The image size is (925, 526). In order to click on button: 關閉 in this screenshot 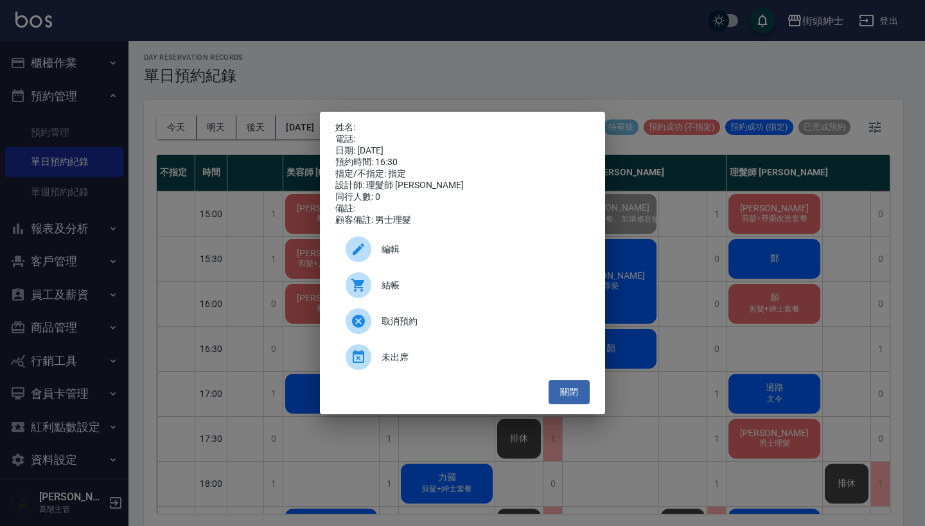, I will do `click(569, 392)`.